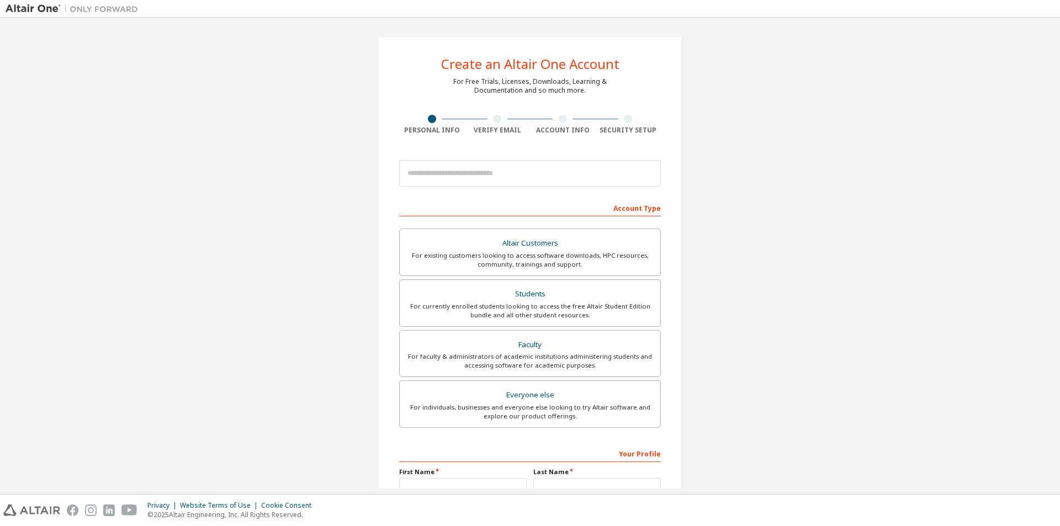 The height and width of the screenshot is (526, 1060). What do you see at coordinates (463, 472) in the screenshot?
I see `label: First Name` at bounding box center [463, 472].